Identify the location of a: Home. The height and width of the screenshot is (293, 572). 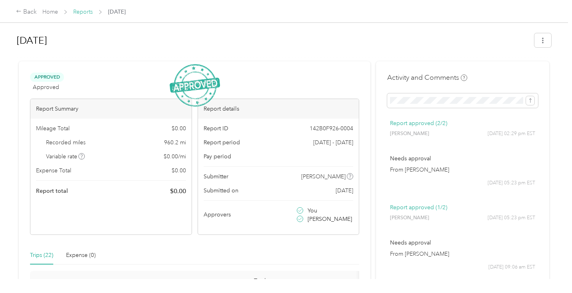
(50, 12).